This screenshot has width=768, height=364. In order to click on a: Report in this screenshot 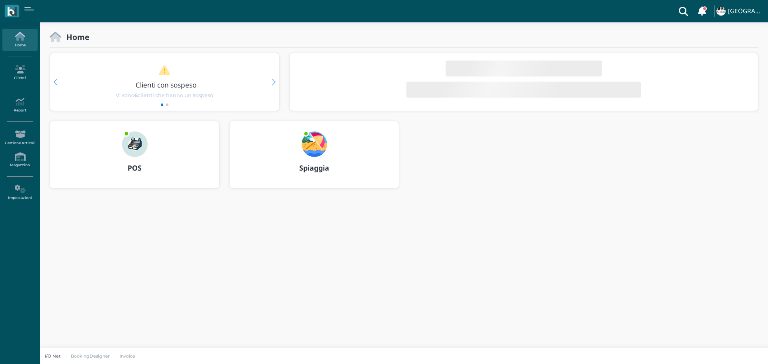, I will do `click(20, 105)`.